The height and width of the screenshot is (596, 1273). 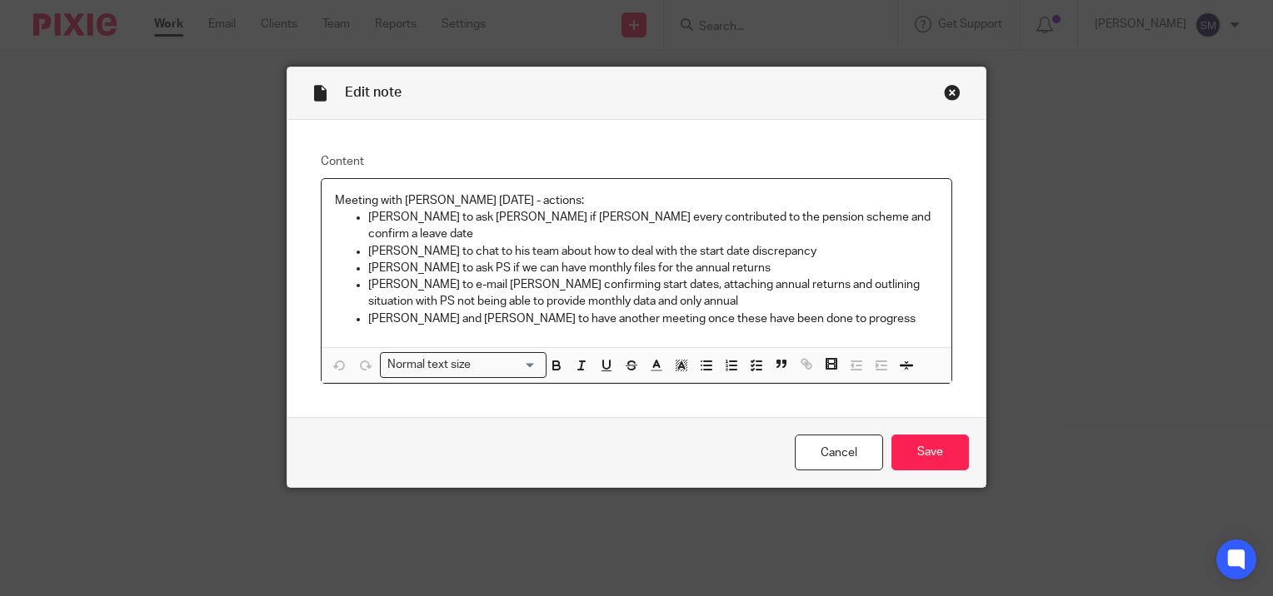 I want to click on a: Cancel, so click(x=839, y=452).